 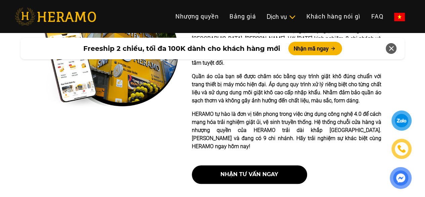 What do you see at coordinates (249, 174) in the screenshot?
I see `button: nhận tư vấn ngay` at bounding box center [249, 174].